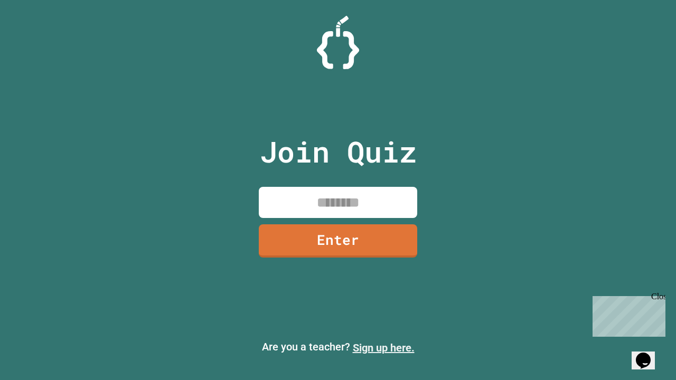  Describe the element at coordinates (338, 348) in the screenshot. I see `p: Are you a teacher?` at that location.